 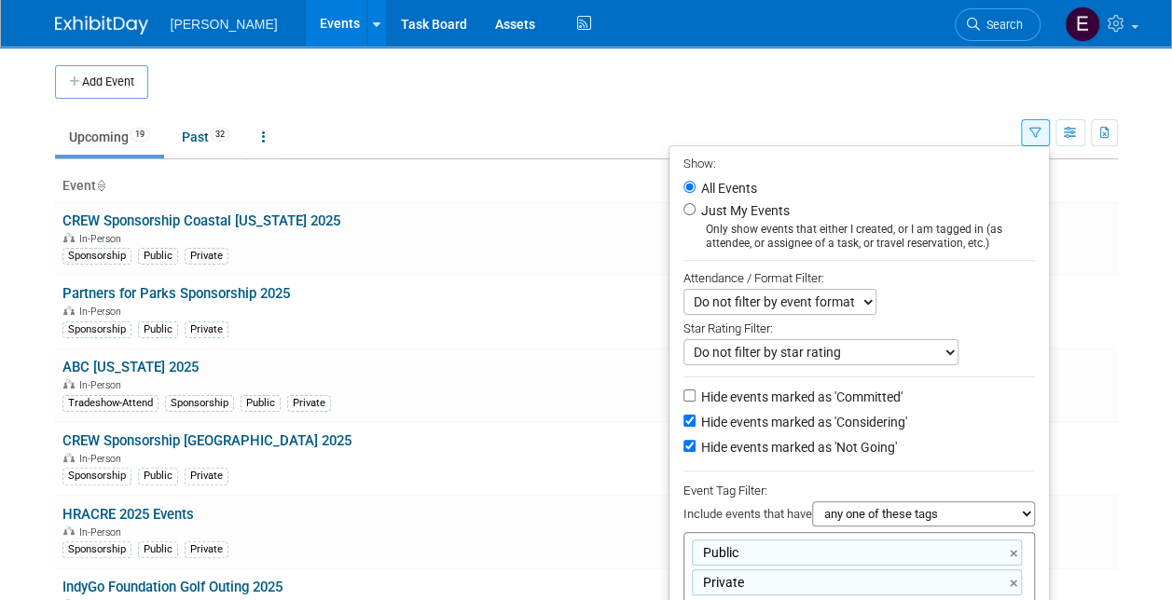 What do you see at coordinates (743, 211) in the screenshot?
I see `label: Just My Events` at bounding box center [743, 211].